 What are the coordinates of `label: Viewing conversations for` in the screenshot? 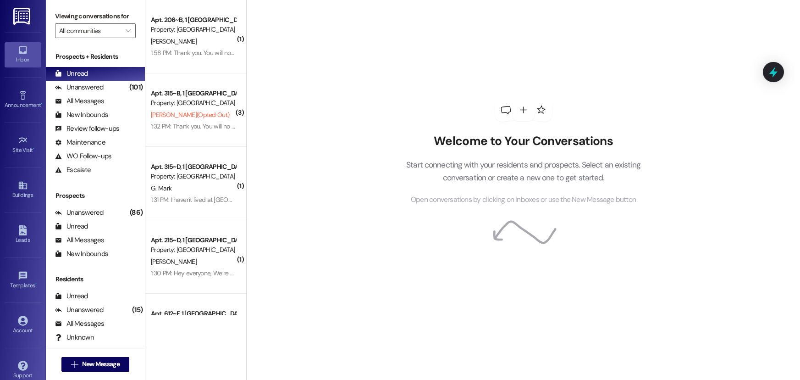 It's located at (95, 16).